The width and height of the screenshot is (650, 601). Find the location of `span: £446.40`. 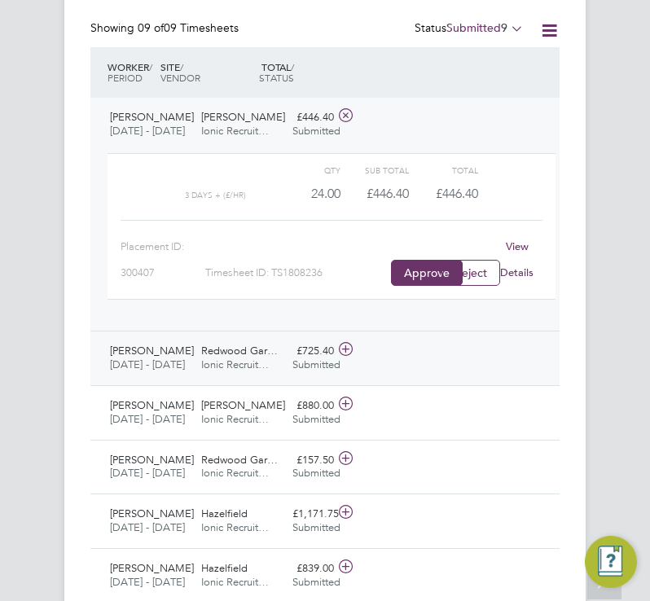

span: £446.40 is located at coordinates (457, 193).